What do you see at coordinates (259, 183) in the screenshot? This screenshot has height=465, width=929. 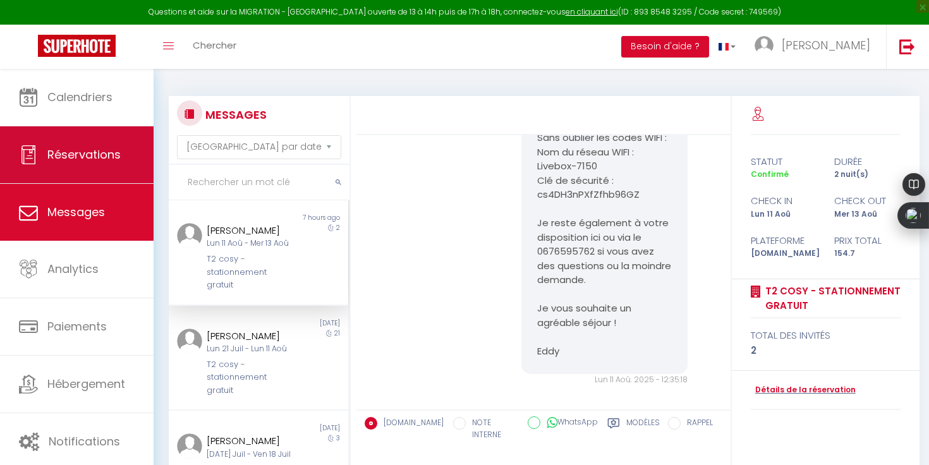 I see `input: Rechercher un mot clé` at bounding box center [259, 183].